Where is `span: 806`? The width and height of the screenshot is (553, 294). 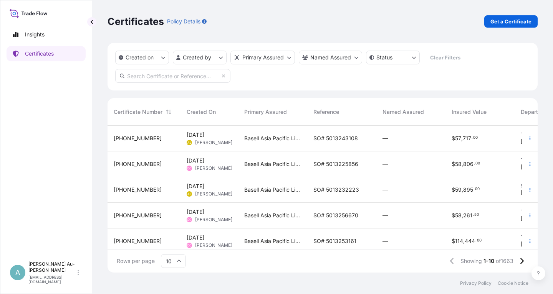
span: 806 is located at coordinates (468, 164).